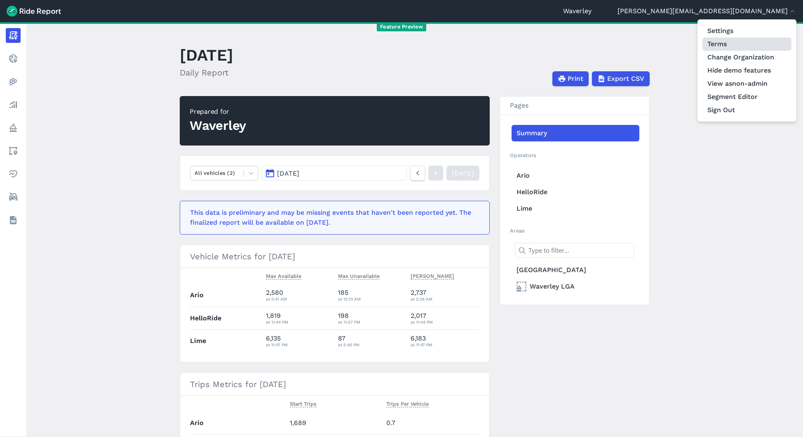 The width and height of the screenshot is (803, 437). Describe the element at coordinates (747, 71) in the screenshot. I see `button: Hide demo features` at that location.